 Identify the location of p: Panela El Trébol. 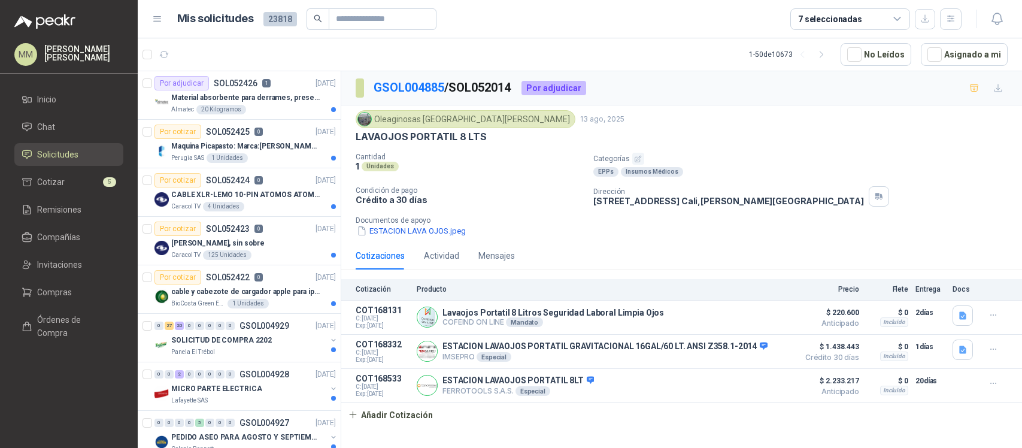
(193, 352).